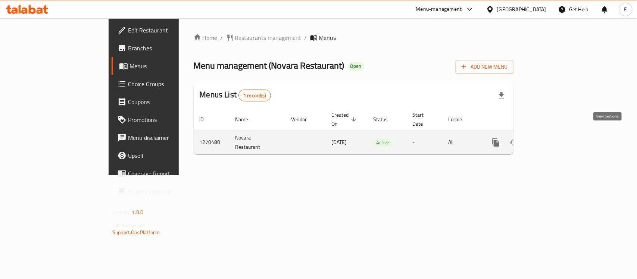 The height and width of the screenshot is (279, 637). I want to click on nav: breadcrumb, so click(353, 38).